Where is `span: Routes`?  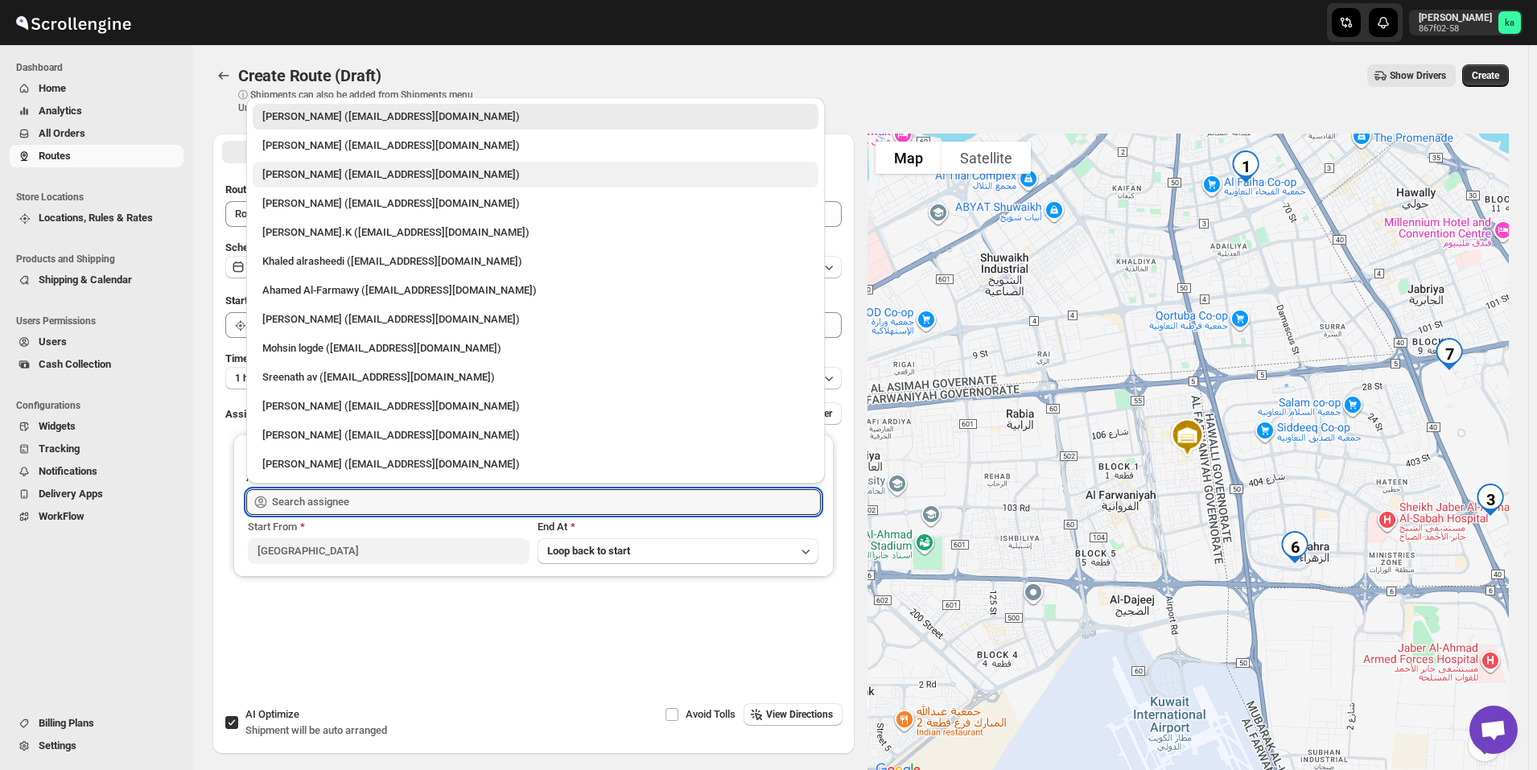 span: Routes is located at coordinates (55, 155).